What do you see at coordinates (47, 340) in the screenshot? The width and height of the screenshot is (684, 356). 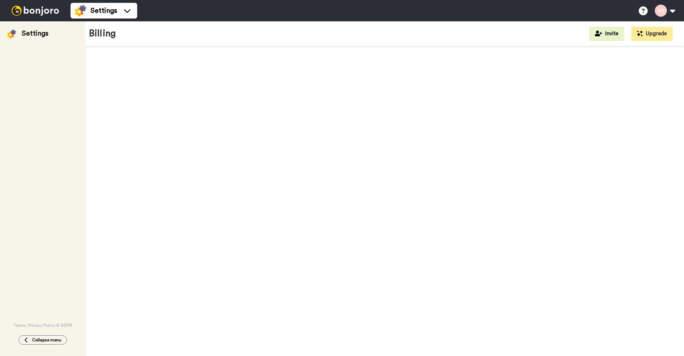 I see `span: Collapse menu` at bounding box center [47, 340].